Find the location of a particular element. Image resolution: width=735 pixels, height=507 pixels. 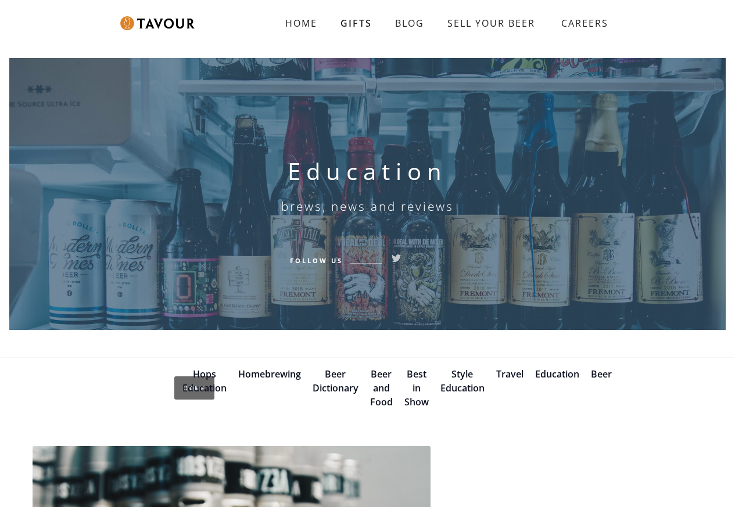

a: Style Education is located at coordinates (463, 381).